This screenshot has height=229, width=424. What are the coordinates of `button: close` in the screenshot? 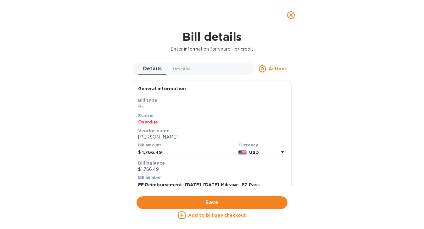 It's located at (291, 15).